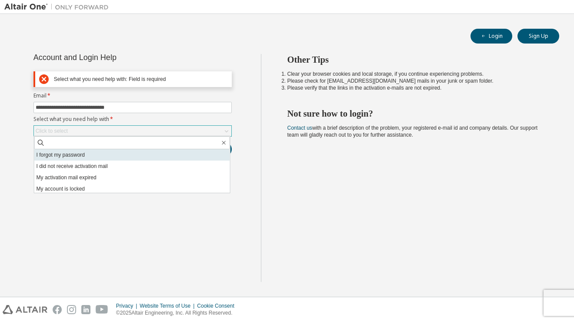  What do you see at coordinates (218, 306) in the screenshot?
I see `div: Cookie Consent` at bounding box center [218, 306].